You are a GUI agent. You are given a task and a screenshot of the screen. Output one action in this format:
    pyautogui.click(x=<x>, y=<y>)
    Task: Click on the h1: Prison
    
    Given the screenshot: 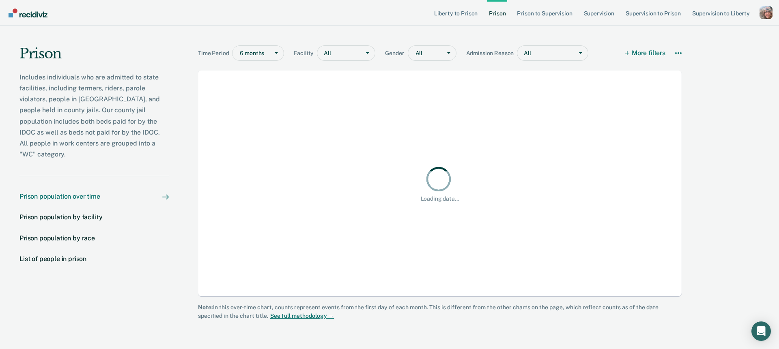 What is the action you would take?
    pyautogui.click(x=94, y=57)
    